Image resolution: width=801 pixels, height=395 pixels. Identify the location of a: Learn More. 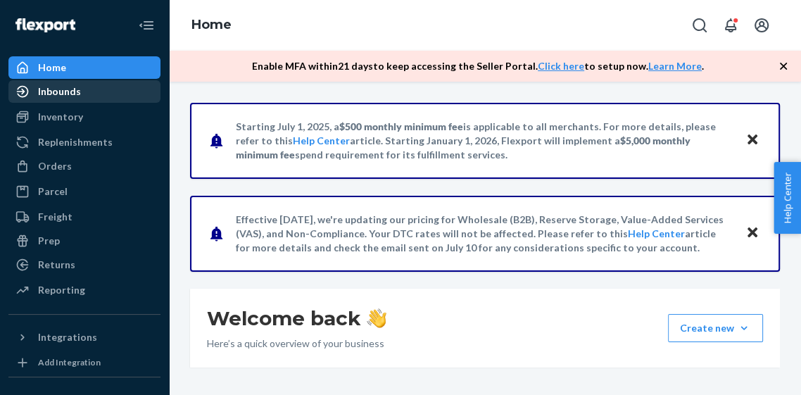
(675, 65).